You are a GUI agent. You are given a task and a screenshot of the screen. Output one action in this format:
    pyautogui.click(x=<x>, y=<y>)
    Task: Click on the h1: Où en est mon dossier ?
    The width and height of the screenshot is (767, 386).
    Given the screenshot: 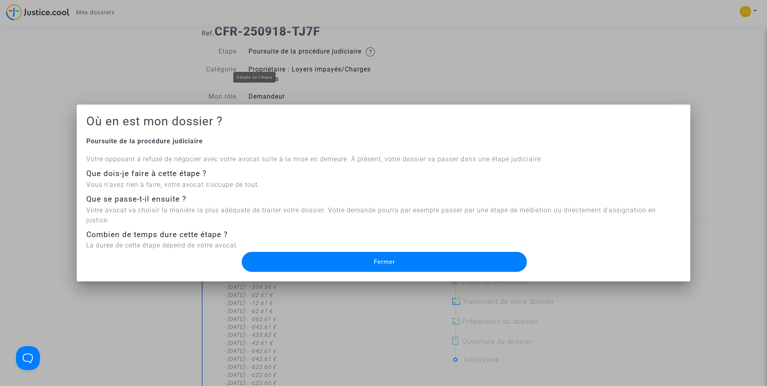 What is the action you would take?
    pyautogui.click(x=384, y=121)
    